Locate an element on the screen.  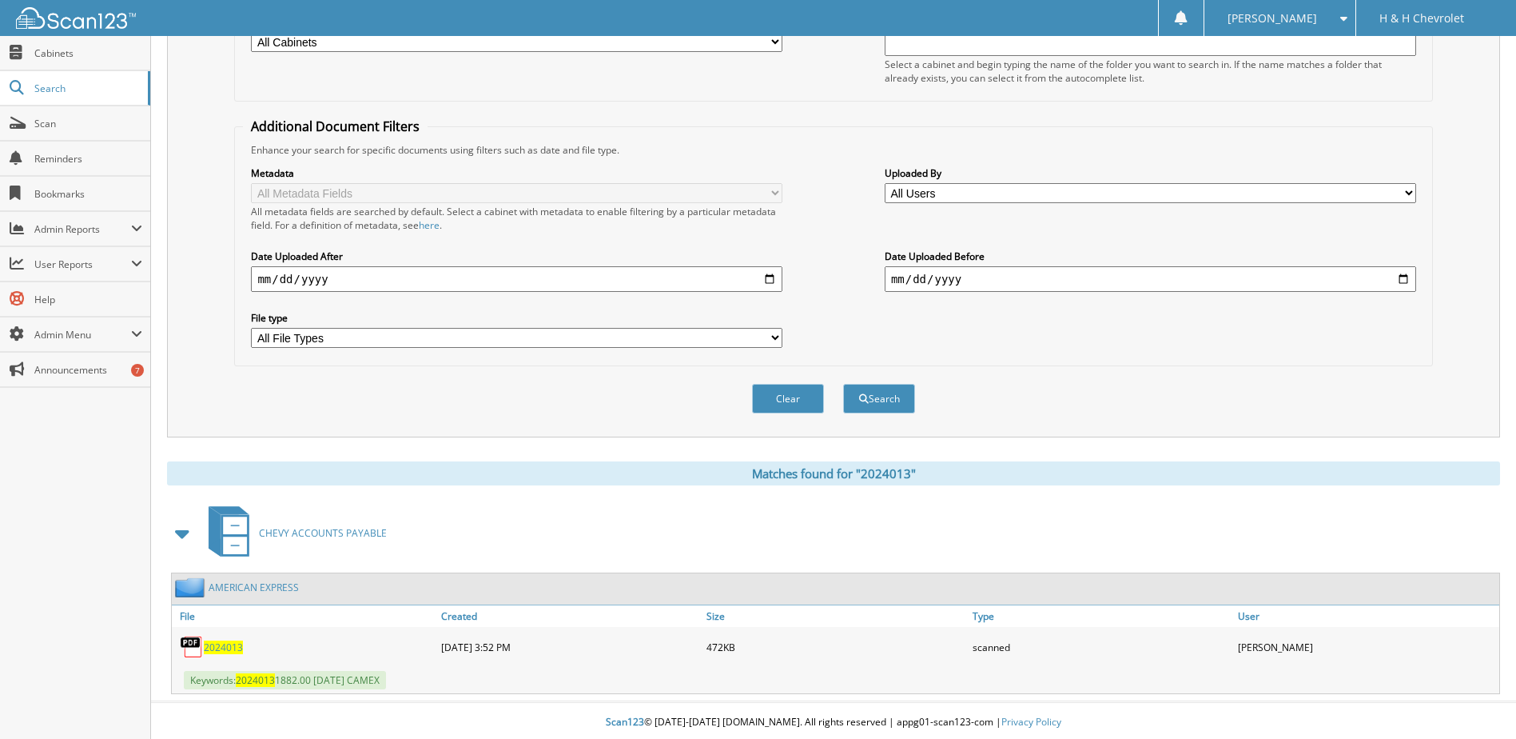
label: Date Uploaded Before is located at coordinates (1150, 256).